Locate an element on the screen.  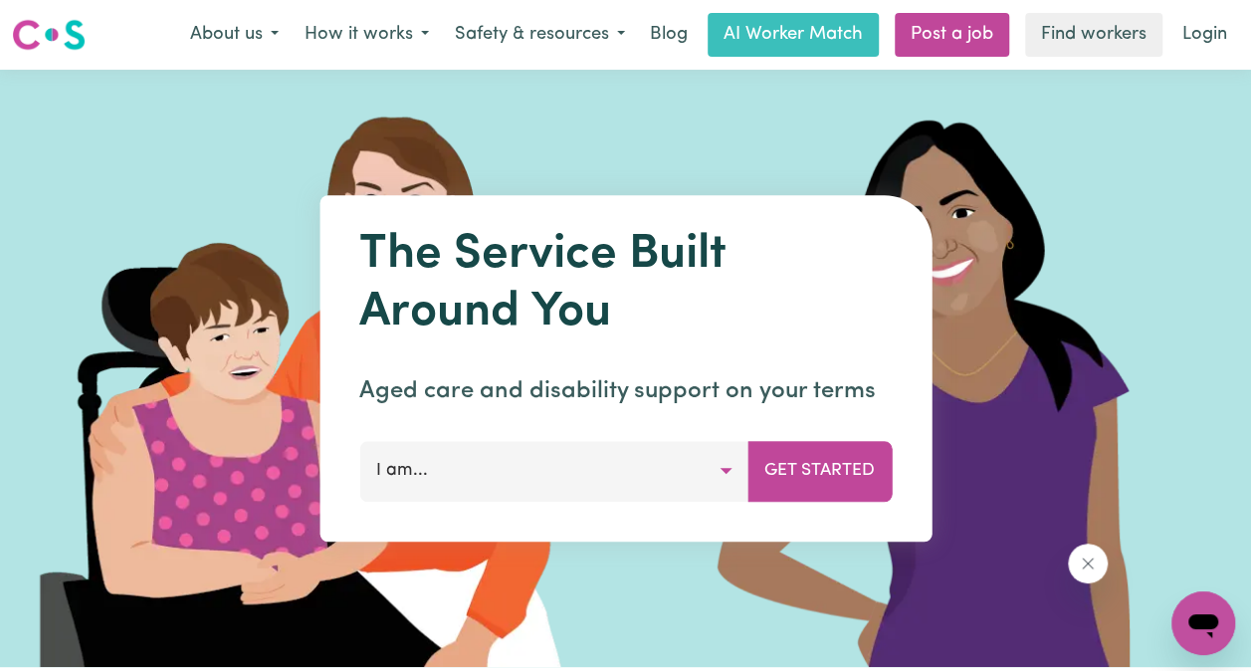
a: Blog is located at coordinates (669, 35).